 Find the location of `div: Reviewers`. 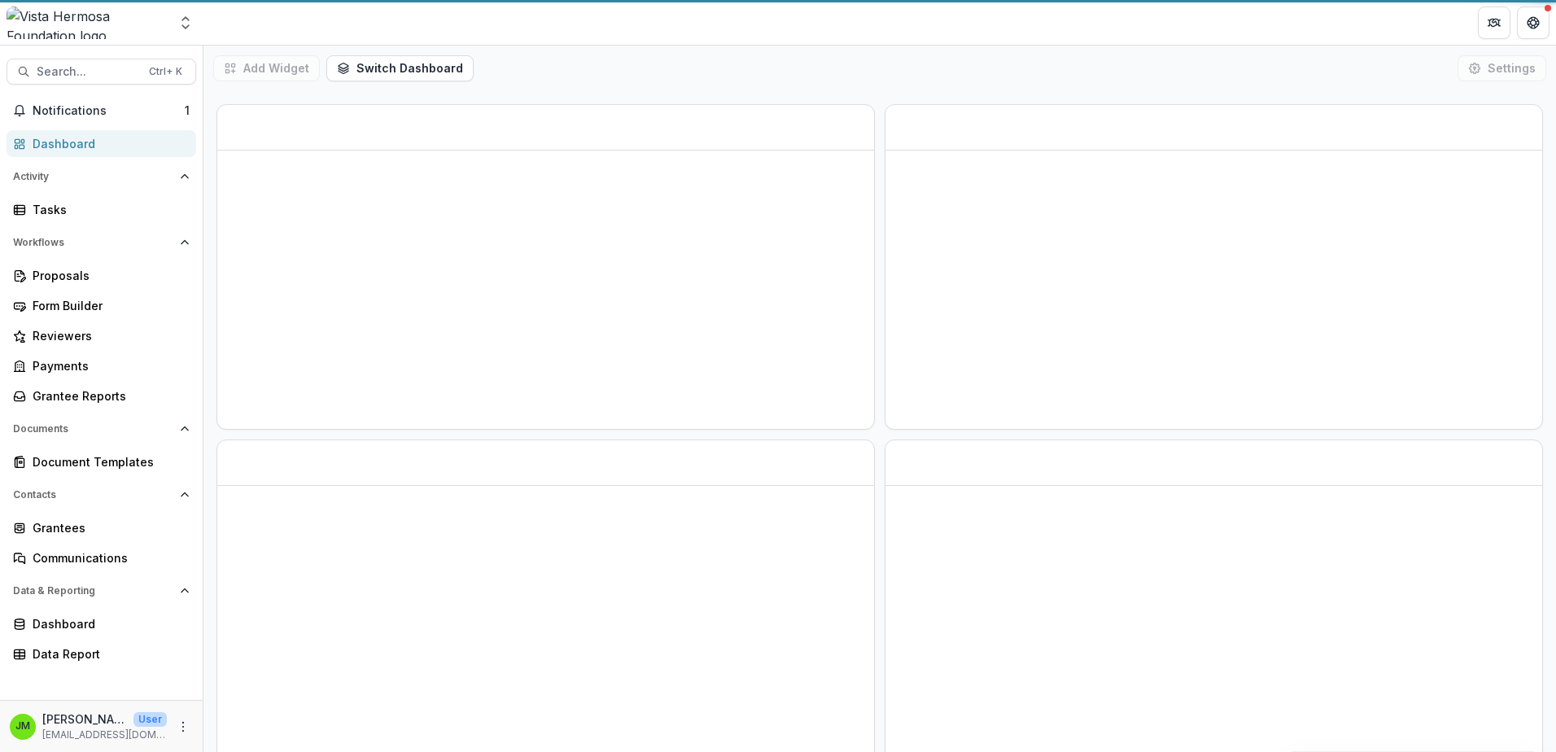

div: Reviewers is located at coordinates (107, 335).